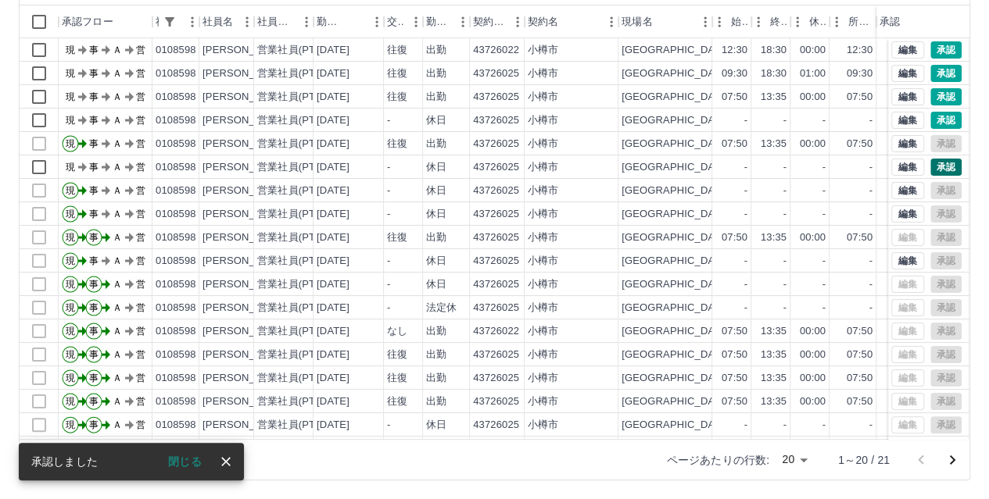 This screenshot has height=499, width=989. I want to click on div: 交通費, so click(403, 22).